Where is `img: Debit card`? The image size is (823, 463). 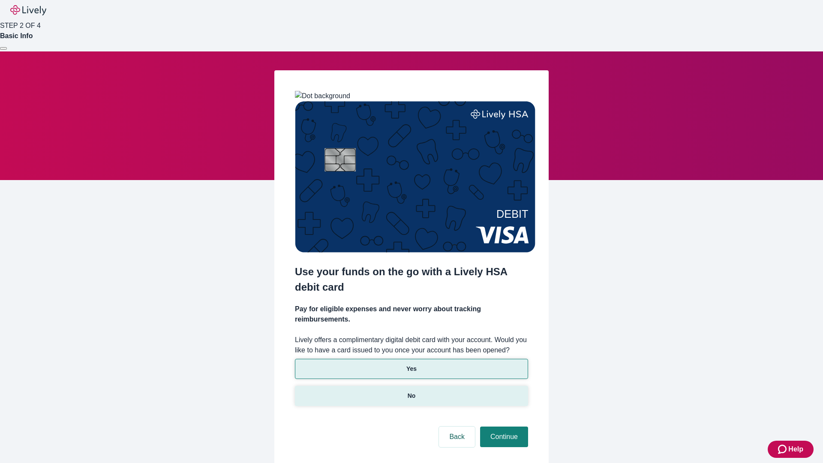
img: Debit card is located at coordinates (415, 177).